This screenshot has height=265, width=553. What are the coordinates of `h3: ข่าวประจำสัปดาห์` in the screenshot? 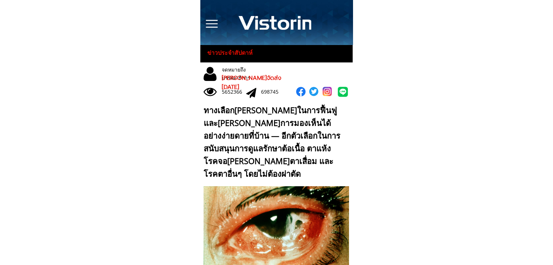 It's located at (233, 53).